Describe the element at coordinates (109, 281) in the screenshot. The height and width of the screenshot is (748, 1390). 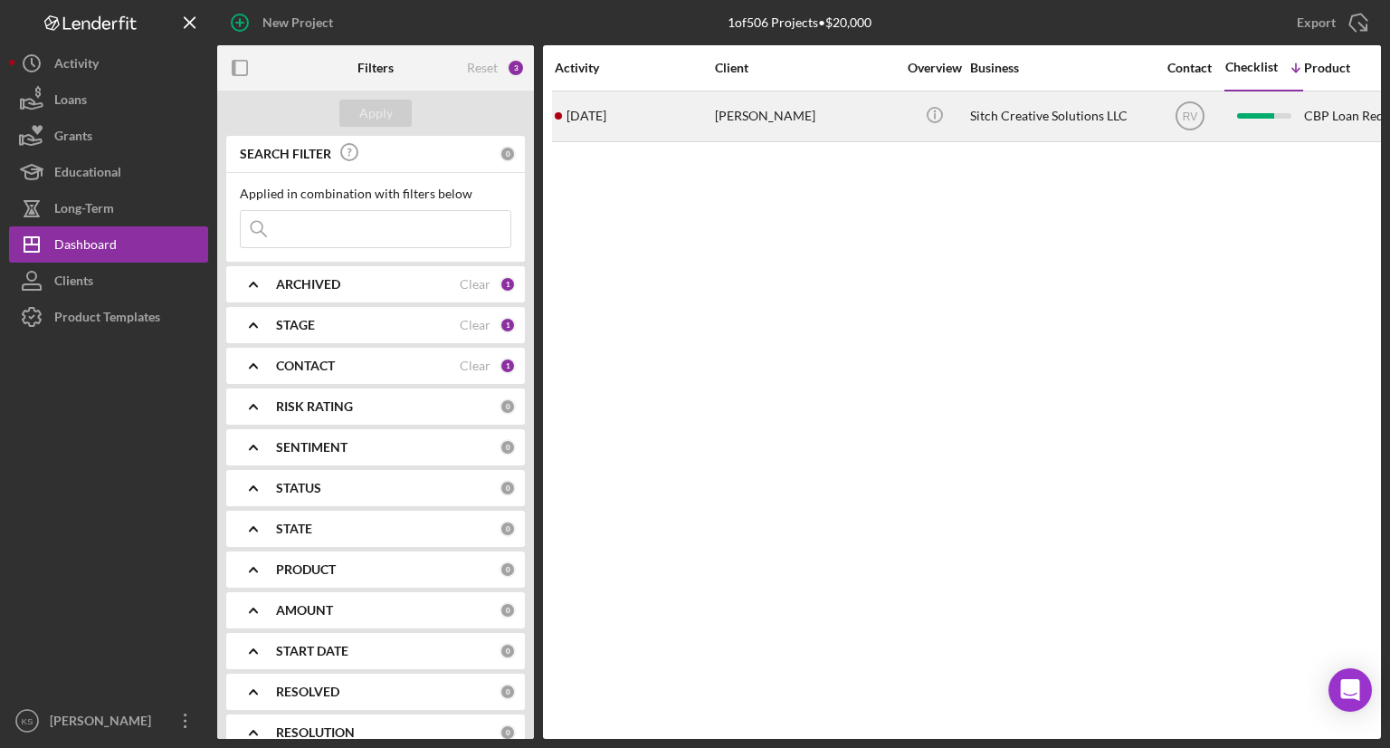
I see `button: Clients` at that location.